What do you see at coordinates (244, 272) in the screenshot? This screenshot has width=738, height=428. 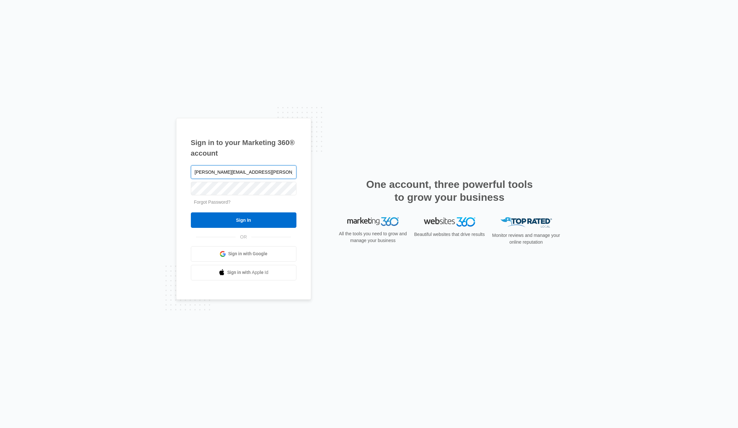 I see `a: Sign in with Apple Id` at bounding box center [244, 272].